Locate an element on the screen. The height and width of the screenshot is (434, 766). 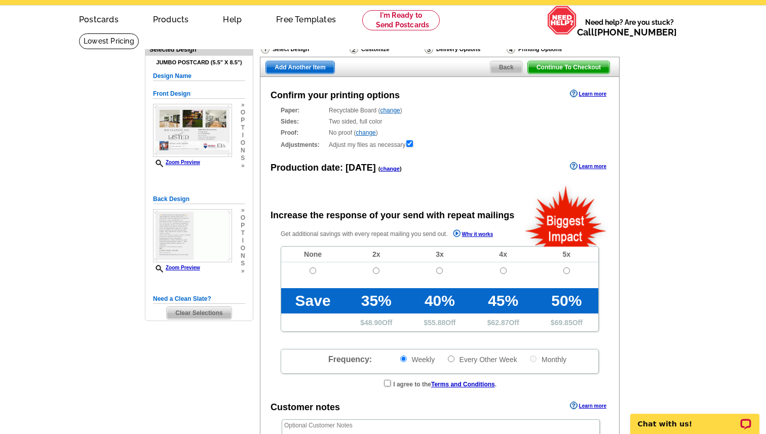
div: Printing Options is located at coordinates (549, 50).